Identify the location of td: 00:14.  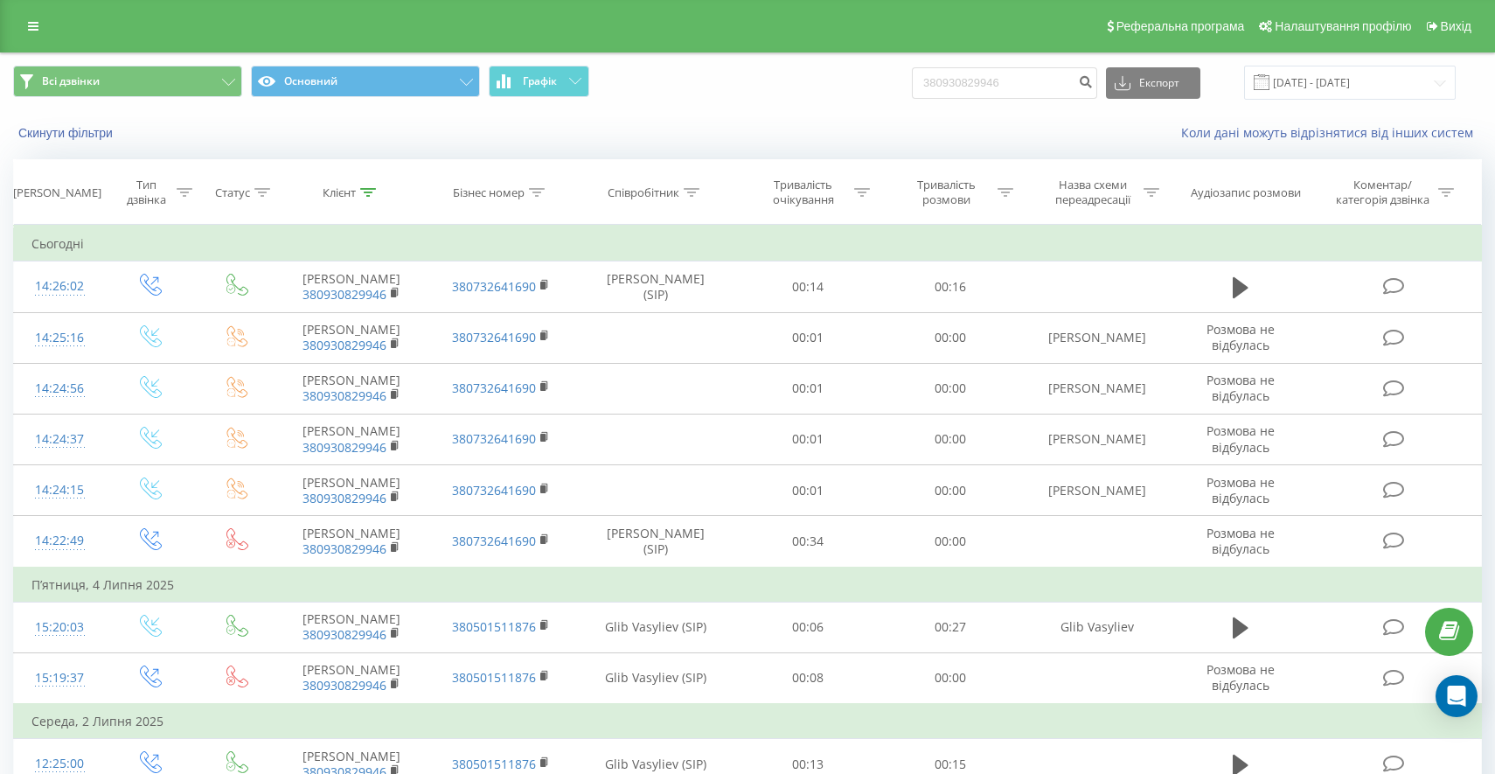
(808, 287).